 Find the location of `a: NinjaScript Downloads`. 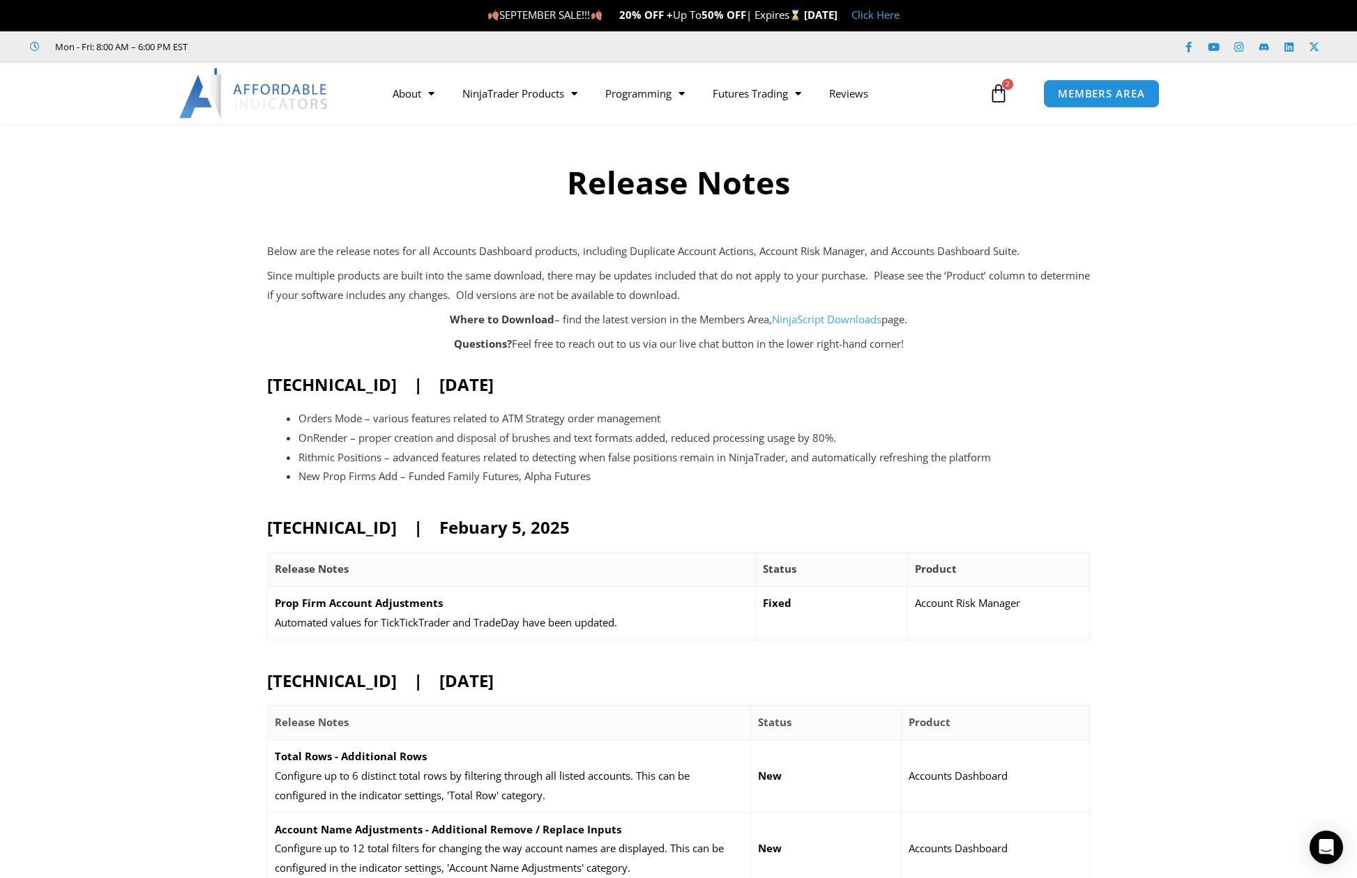

a: NinjaScript Downloads is located at coordinates (826, 319).